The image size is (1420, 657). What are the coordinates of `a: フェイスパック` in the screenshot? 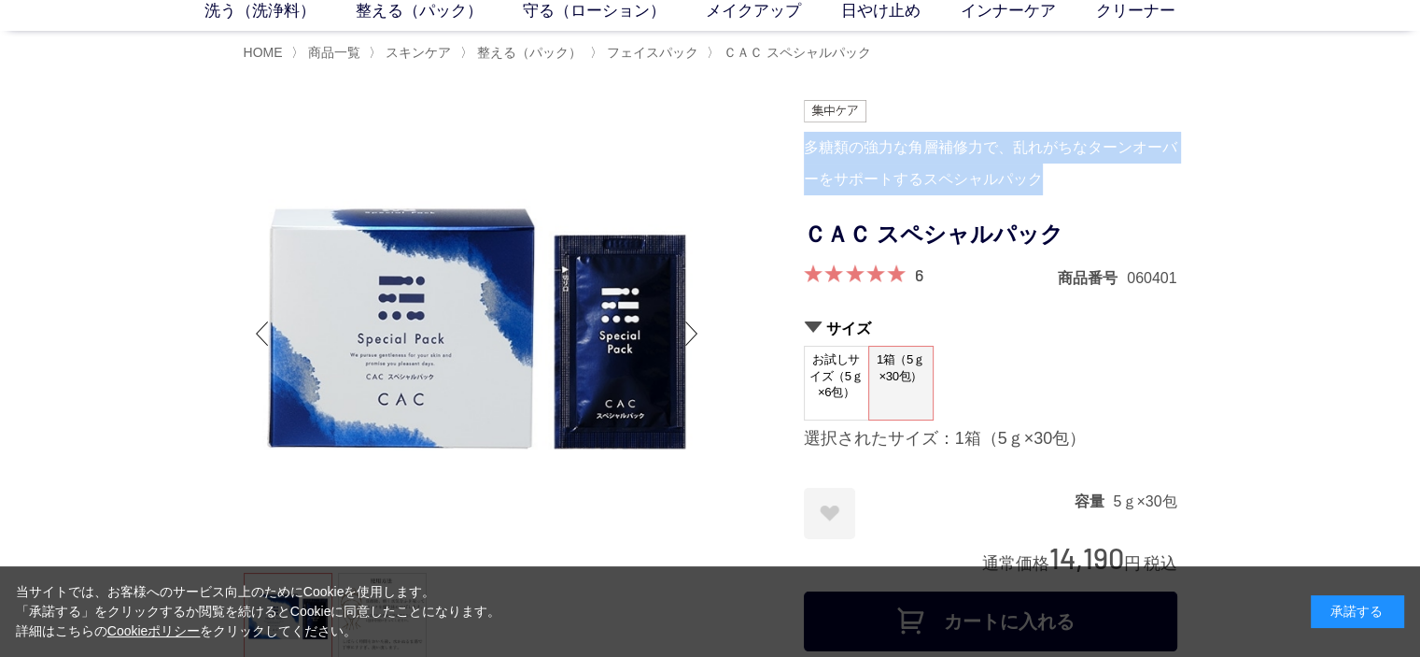 It's located at (651, 52).